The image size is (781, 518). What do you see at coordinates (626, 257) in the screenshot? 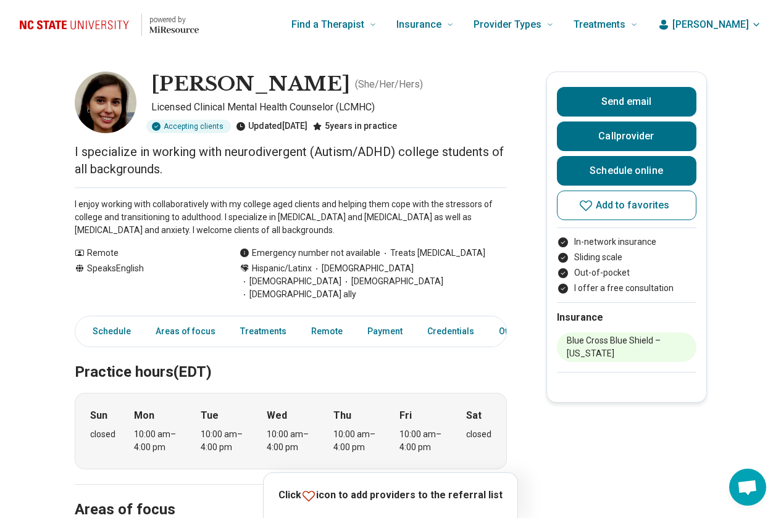
I see `li: Sliding scale` at bounding box center [626, 257].